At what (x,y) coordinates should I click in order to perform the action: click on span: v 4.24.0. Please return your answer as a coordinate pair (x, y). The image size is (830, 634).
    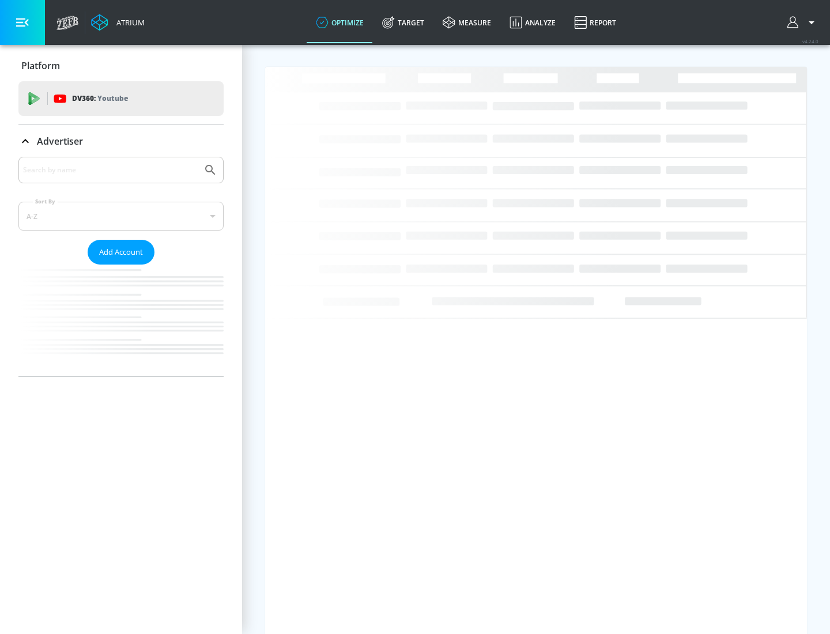
    Looking at the image, I should click on (811, 41).